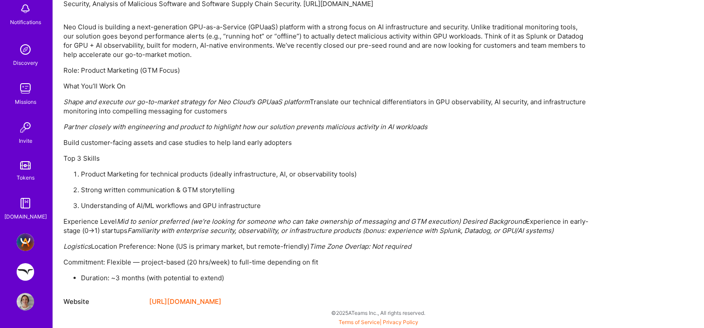 This screenshot has width=704, height=328. I want to click on a: Privacy Policy, so click(401, 322).